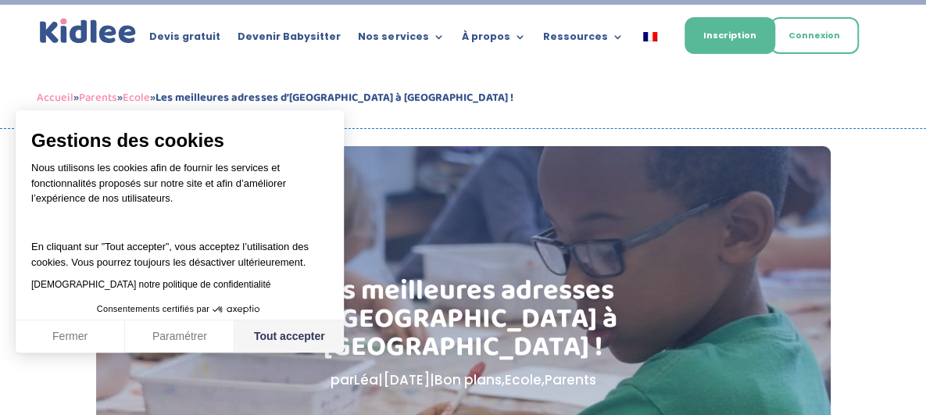 The image size is (926, 415). What do you see at coordinates (493, 40) in the screenshot?
I see `a: À propos` at bounding box center [493, 40].